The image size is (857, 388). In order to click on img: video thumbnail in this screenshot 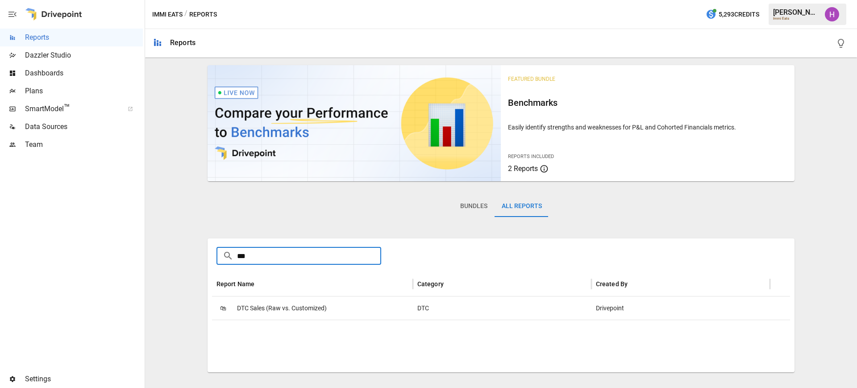, I will do `click(354, 123)`.